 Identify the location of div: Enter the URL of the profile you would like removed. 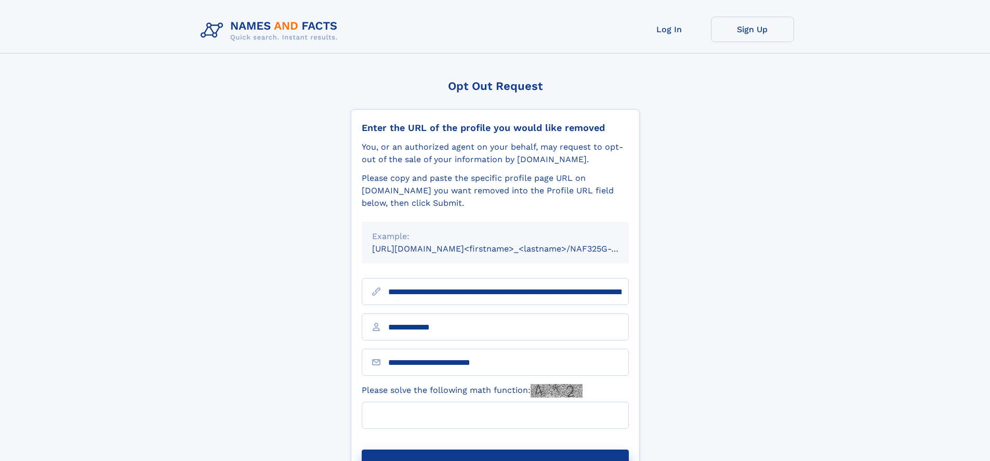
(495, 128).